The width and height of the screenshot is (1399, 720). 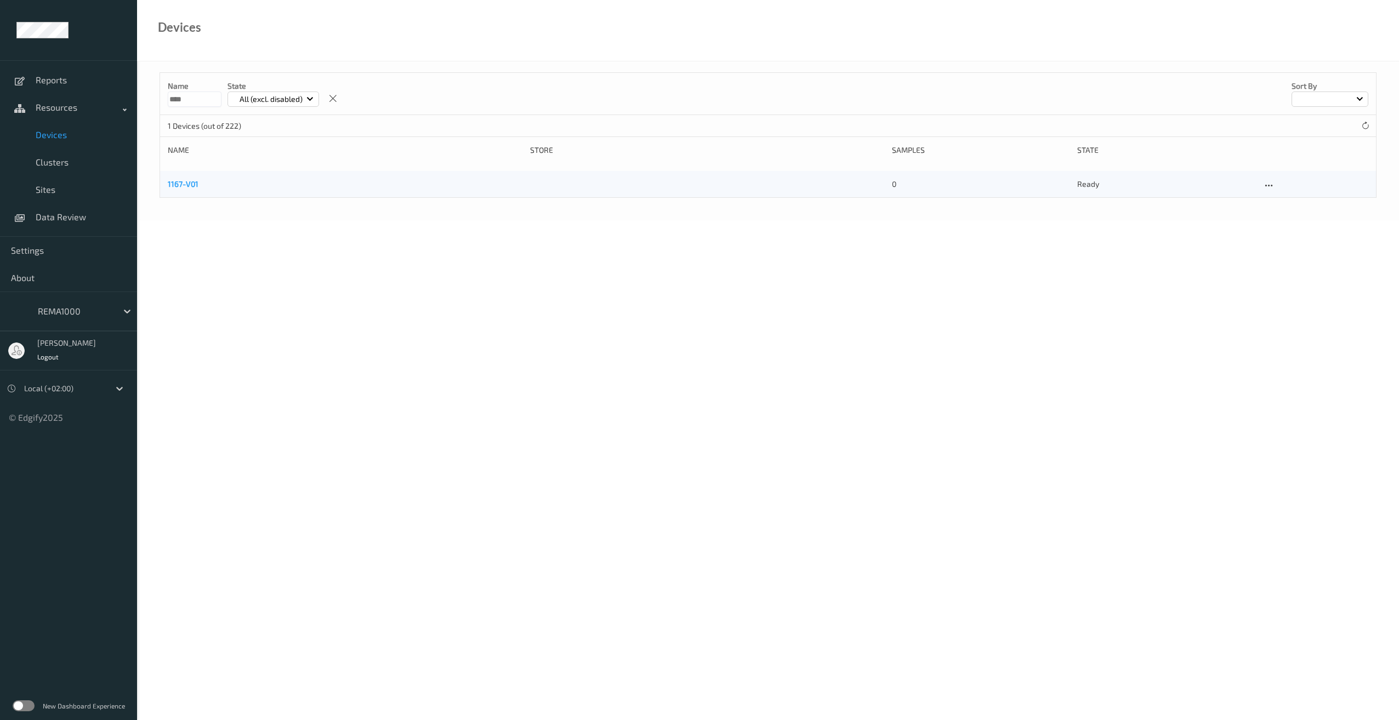 I want to click on a: 1167-V01, so click(x=183, y=184).